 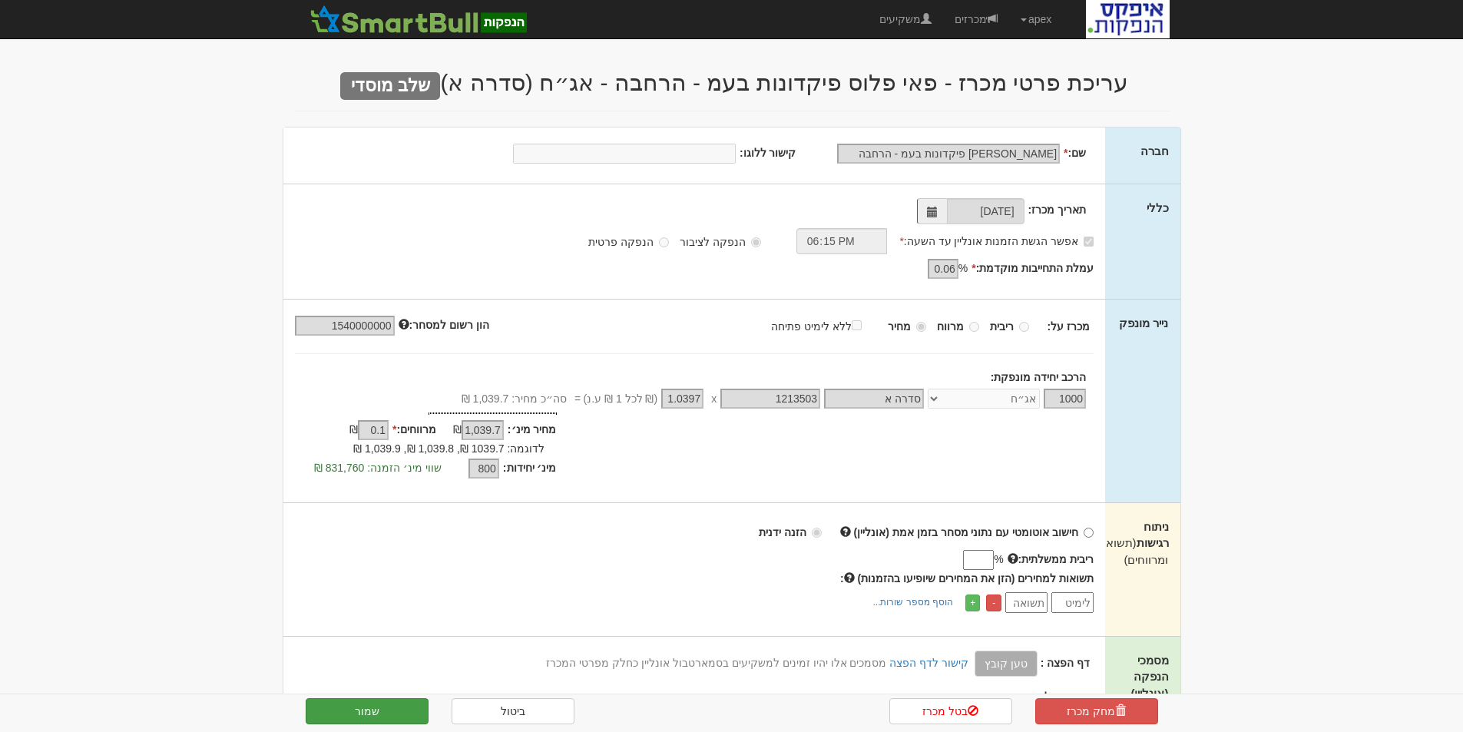 I want to click on a: בטל מכרז, so click(x=951, y=711).